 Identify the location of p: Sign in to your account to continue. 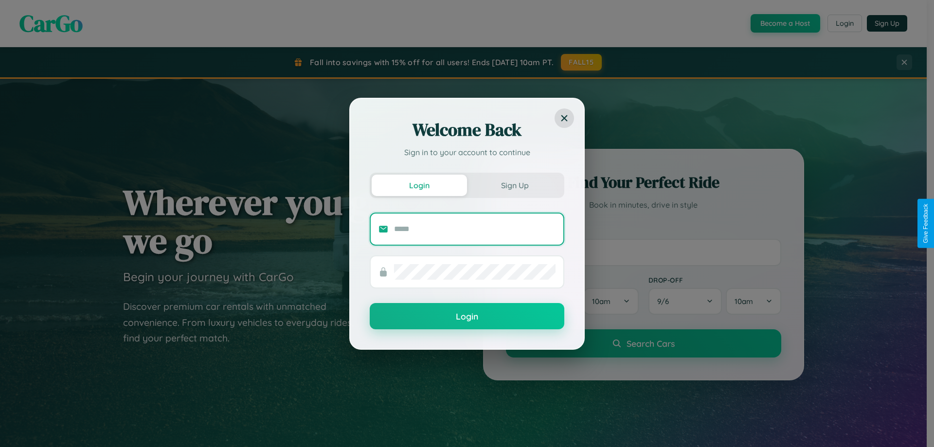
(467, 152).